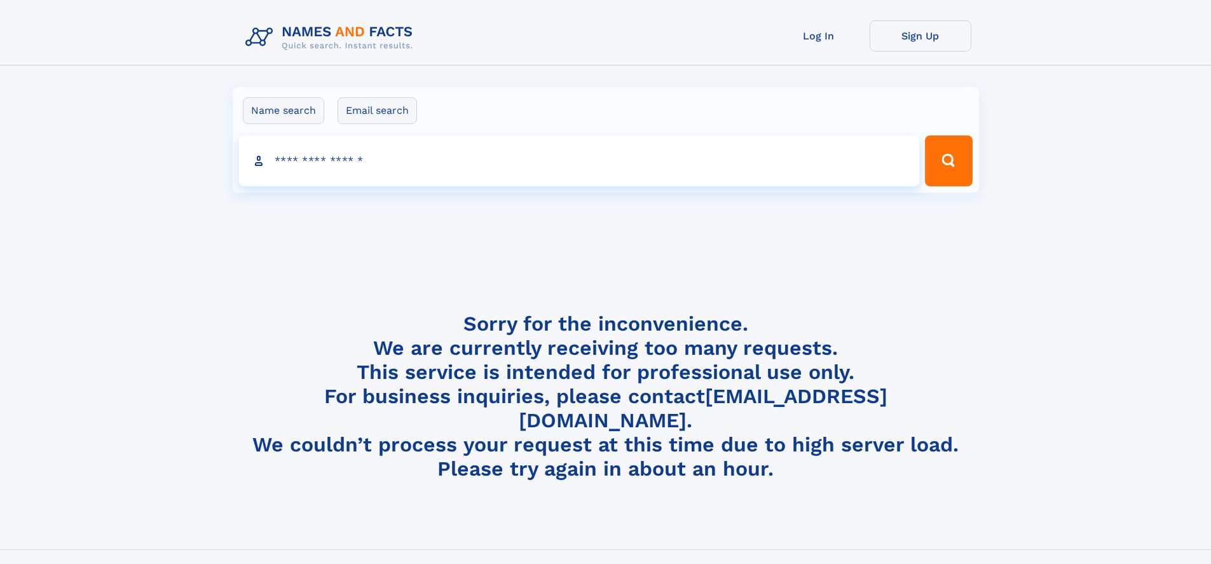 The image size is (1211, 564). What do you see at coordinates (606, 396) in the screenshot?
I see `h4: Sorry for the inconvenience. We are currently receiving too many requests. This service is intend...` at bounding box center [606, 396].